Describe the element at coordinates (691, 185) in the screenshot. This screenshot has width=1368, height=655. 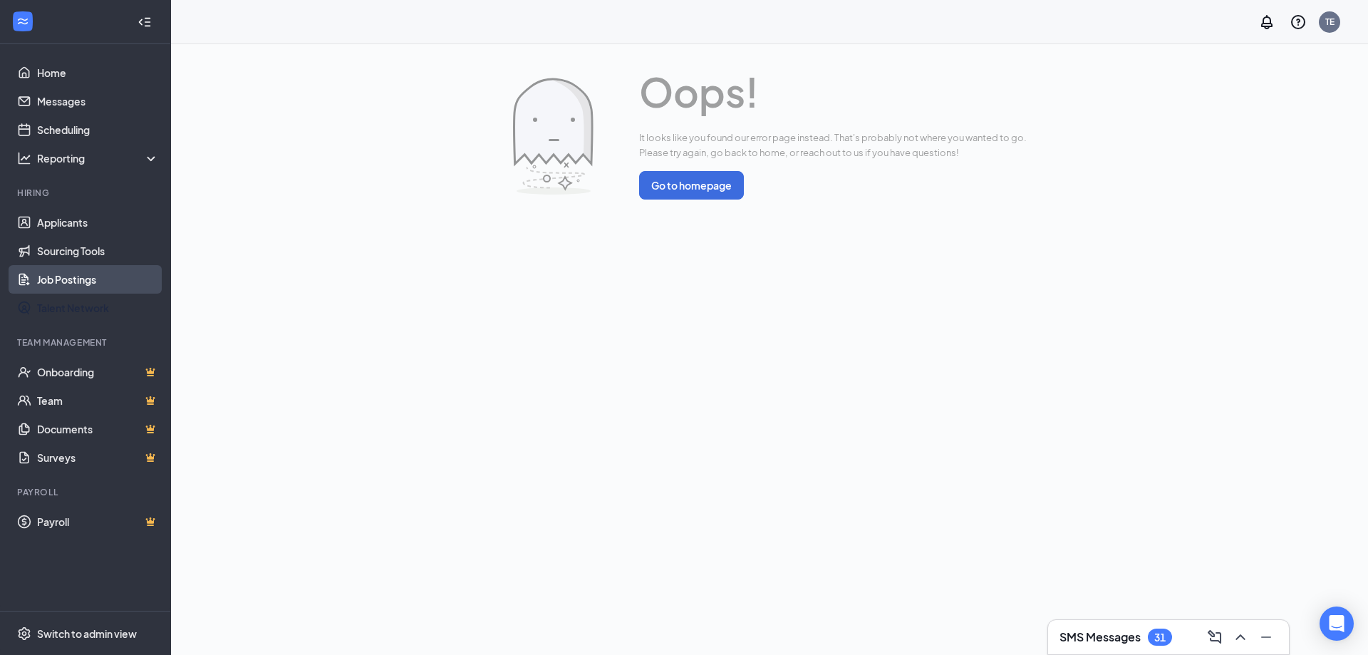
I see `button: Go to homepage` at that location.